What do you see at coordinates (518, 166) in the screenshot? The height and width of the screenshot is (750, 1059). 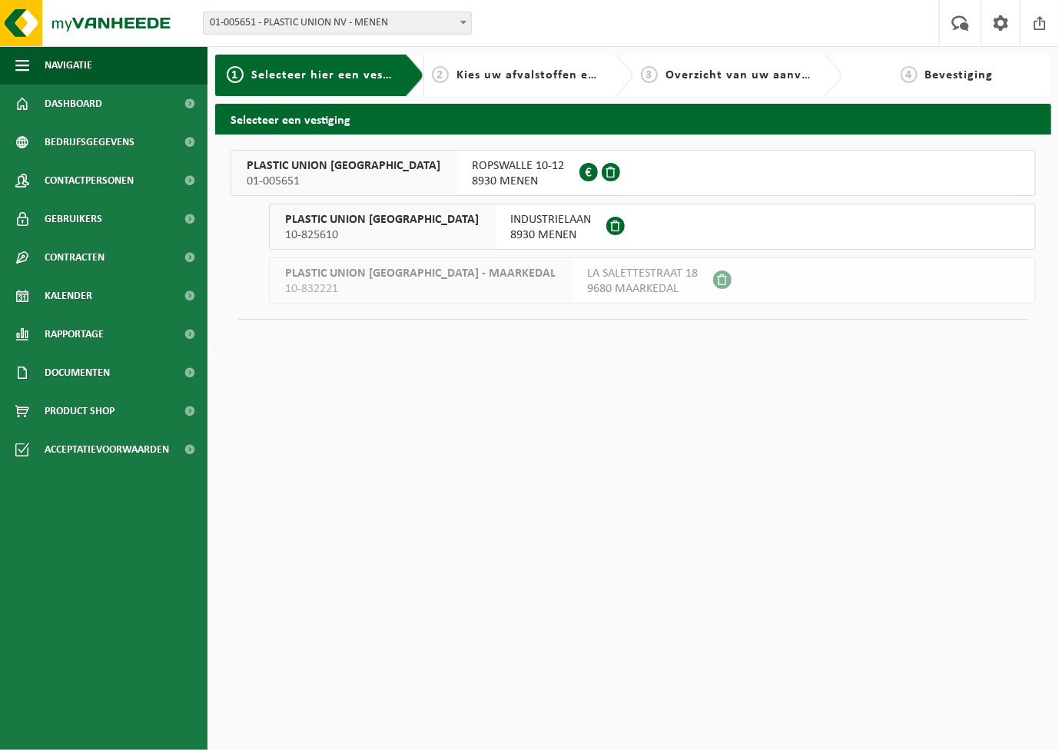 I see `span: ROPSWALLE 10-12` at bounding box center [518, 166].